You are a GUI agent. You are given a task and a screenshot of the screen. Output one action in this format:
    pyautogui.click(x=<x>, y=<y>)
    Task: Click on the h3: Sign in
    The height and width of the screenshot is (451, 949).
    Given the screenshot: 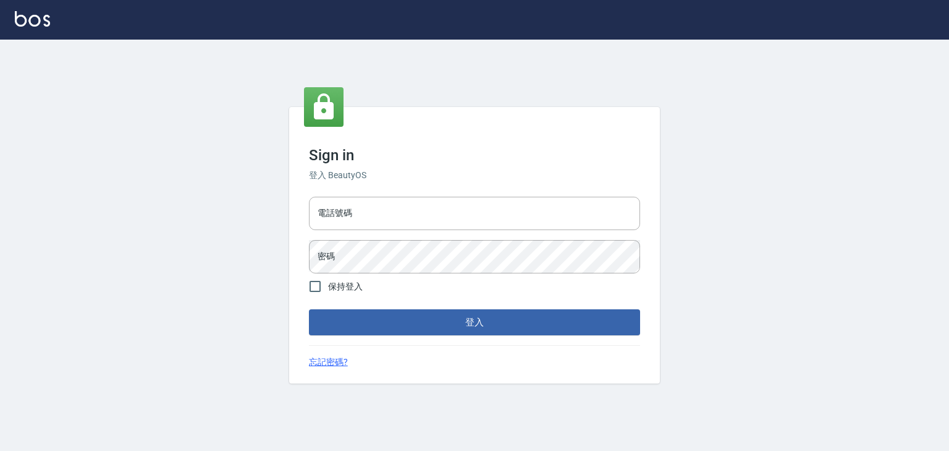 What is the action you would take?
    pyautogui.click(x=475, y=155)
    